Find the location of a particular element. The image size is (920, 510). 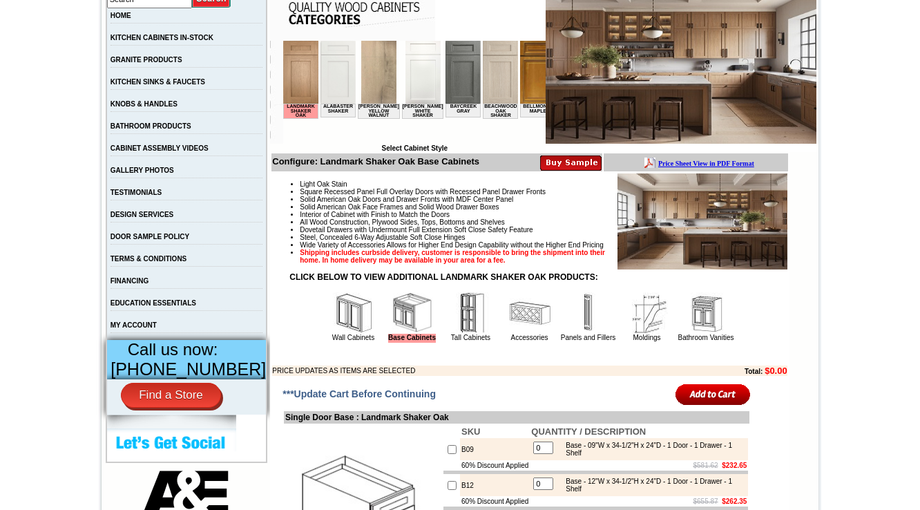

span: Square Recessed Panel Full Overlay Doors with Recessed Panel Drawer Fronts is located at coordinates (423, 191).